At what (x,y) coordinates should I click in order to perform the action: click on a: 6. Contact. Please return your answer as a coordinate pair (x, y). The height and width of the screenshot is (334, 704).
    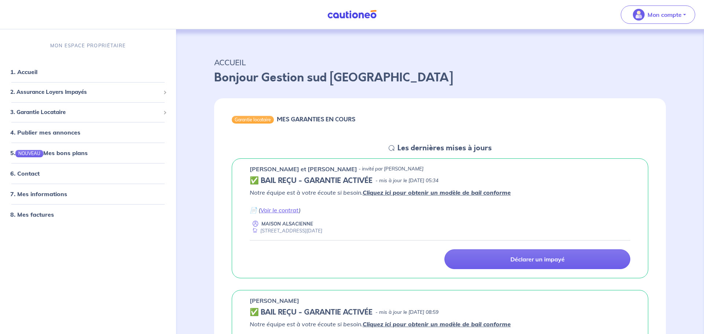
    Looking at the image, I should click on (25, 173).